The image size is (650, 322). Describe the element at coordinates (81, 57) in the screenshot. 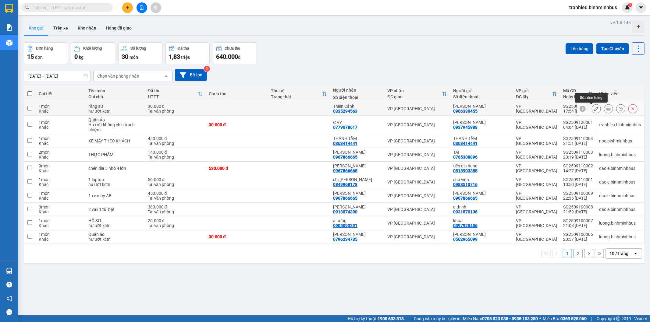

I see `span: kg` at that location.